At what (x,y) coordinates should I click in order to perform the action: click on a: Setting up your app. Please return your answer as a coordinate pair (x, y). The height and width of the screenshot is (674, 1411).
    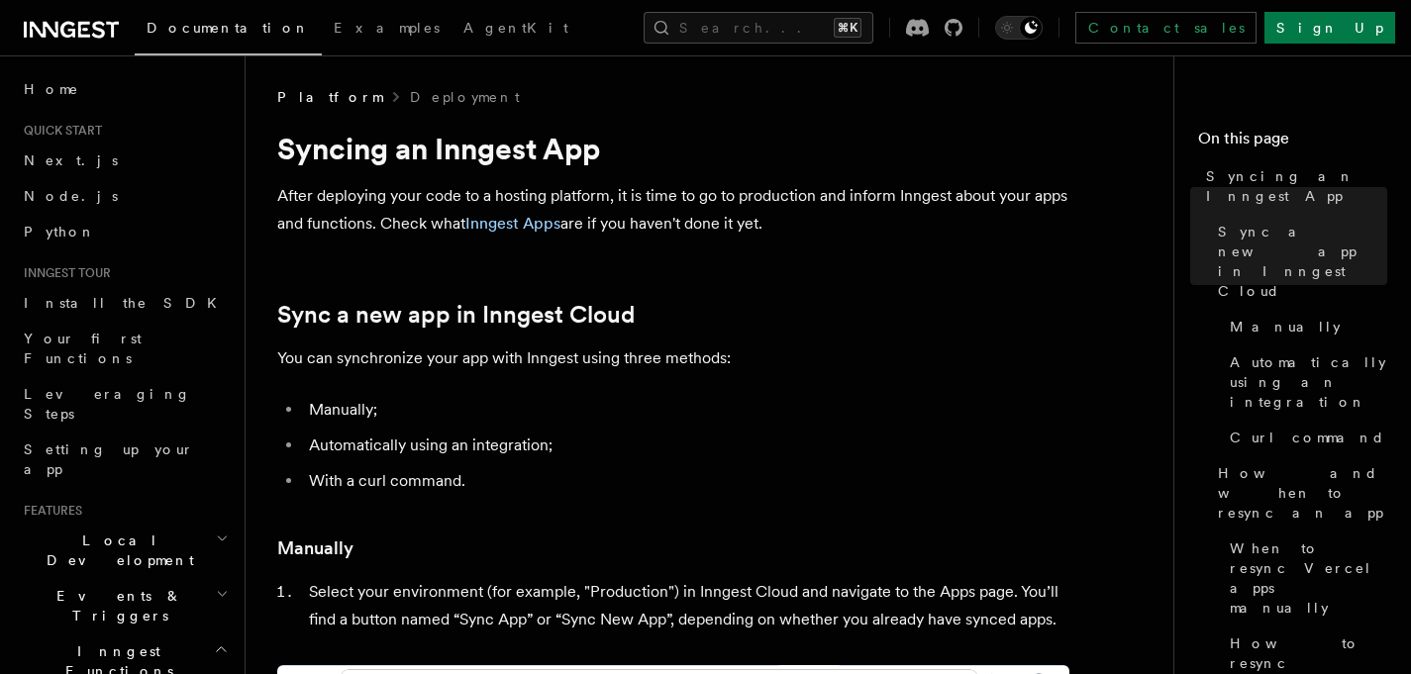
    Looking at the image, I should click on (124, 459).